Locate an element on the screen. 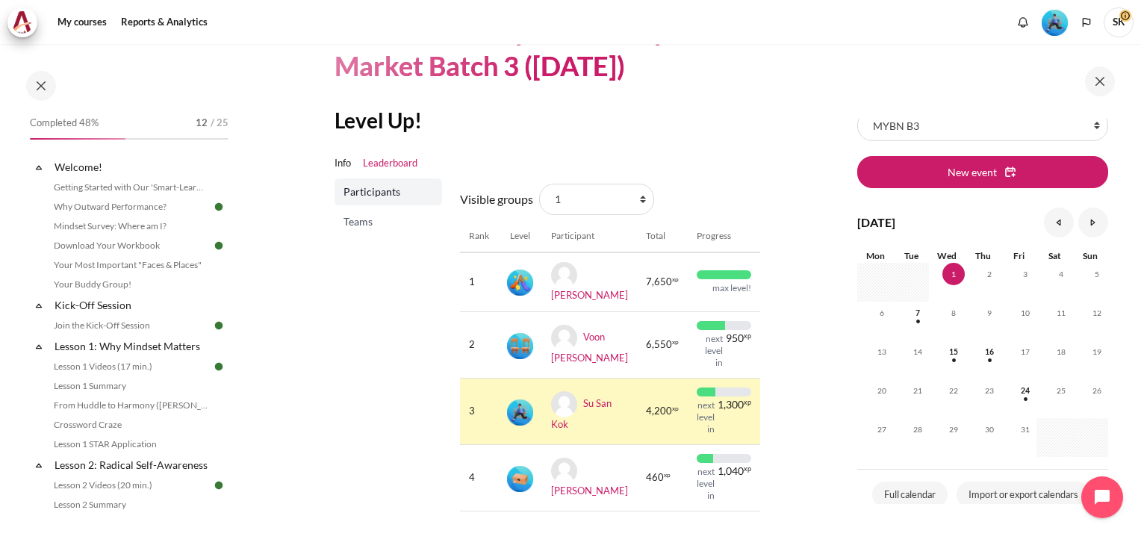  span: 17 is located at coordinates (1025, 352).